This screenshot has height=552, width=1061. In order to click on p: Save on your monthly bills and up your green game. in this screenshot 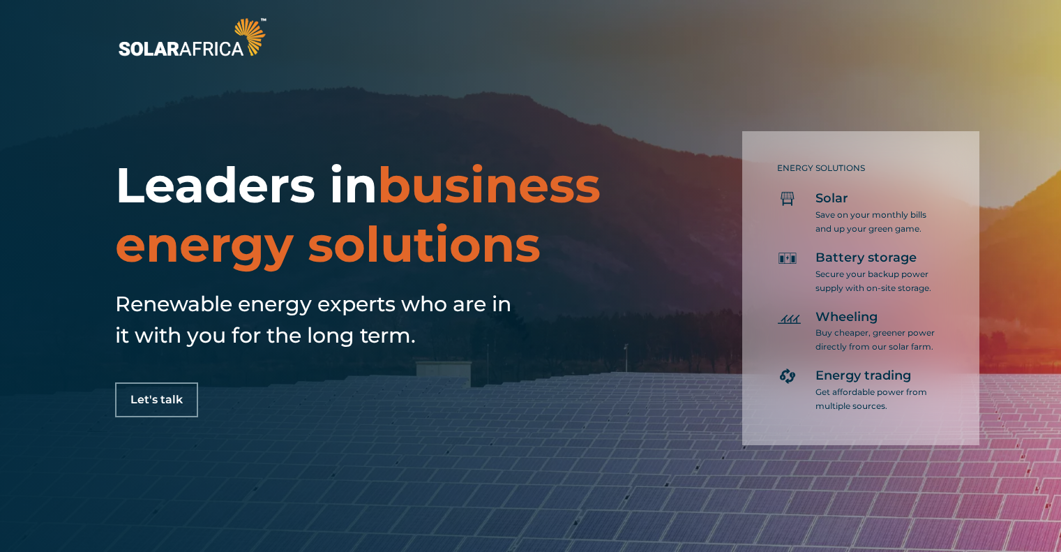, I will do `click(876, 222)`.